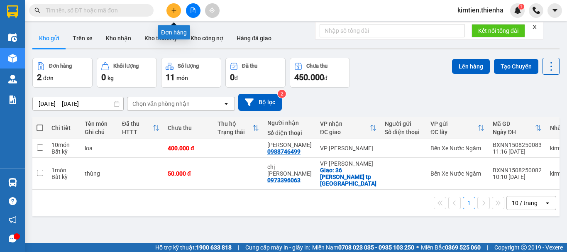 The width and height of the screenshot is (567, 252). What do you see at coordinates (376, 247) in the screenshot?
I see `strong: 0708 023 035 - 0935 103 250` at bounding box center [376, 247].